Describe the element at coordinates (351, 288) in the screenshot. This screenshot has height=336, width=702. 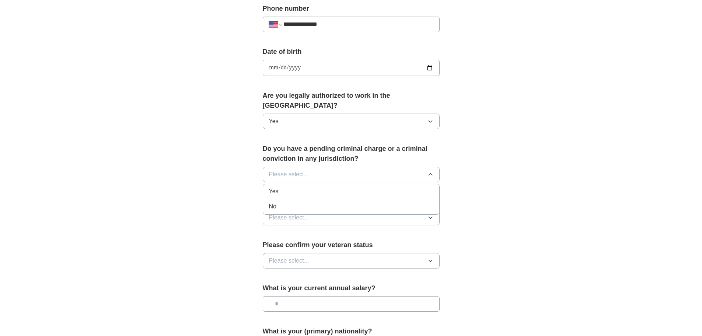
I see `label: What is your current annual salary?` at that location.